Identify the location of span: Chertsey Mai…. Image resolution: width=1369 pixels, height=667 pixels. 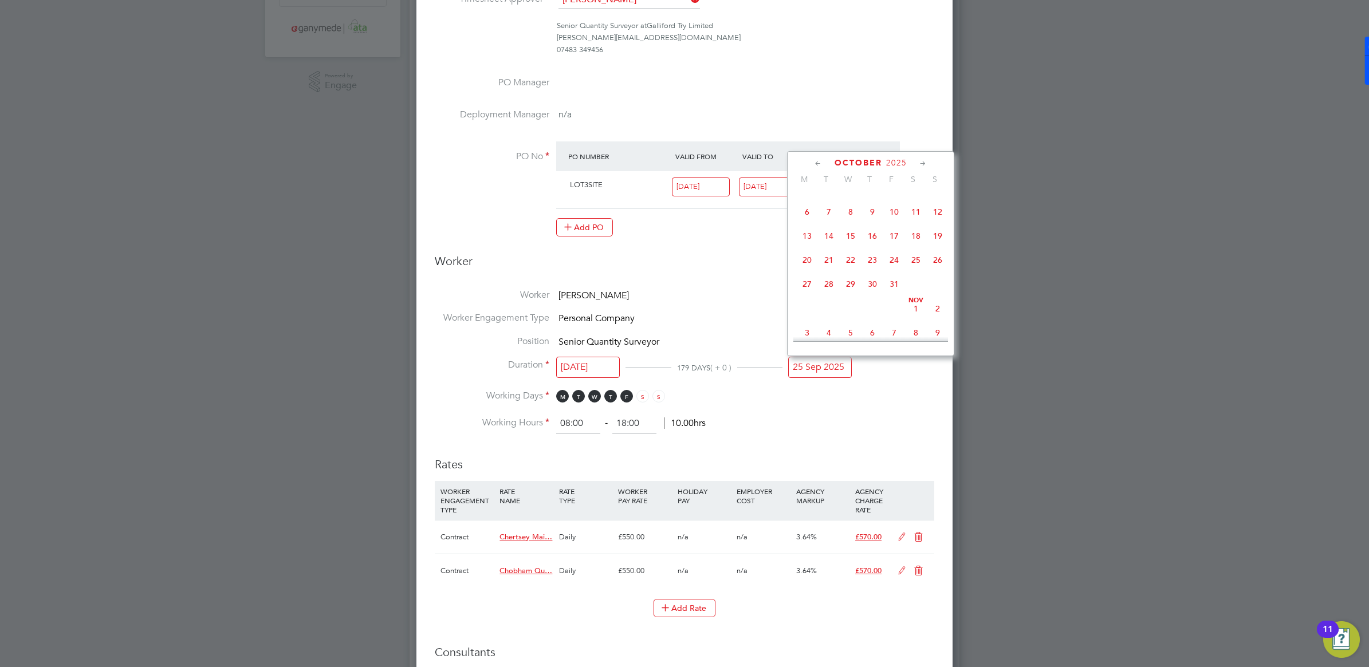
(526, 537).